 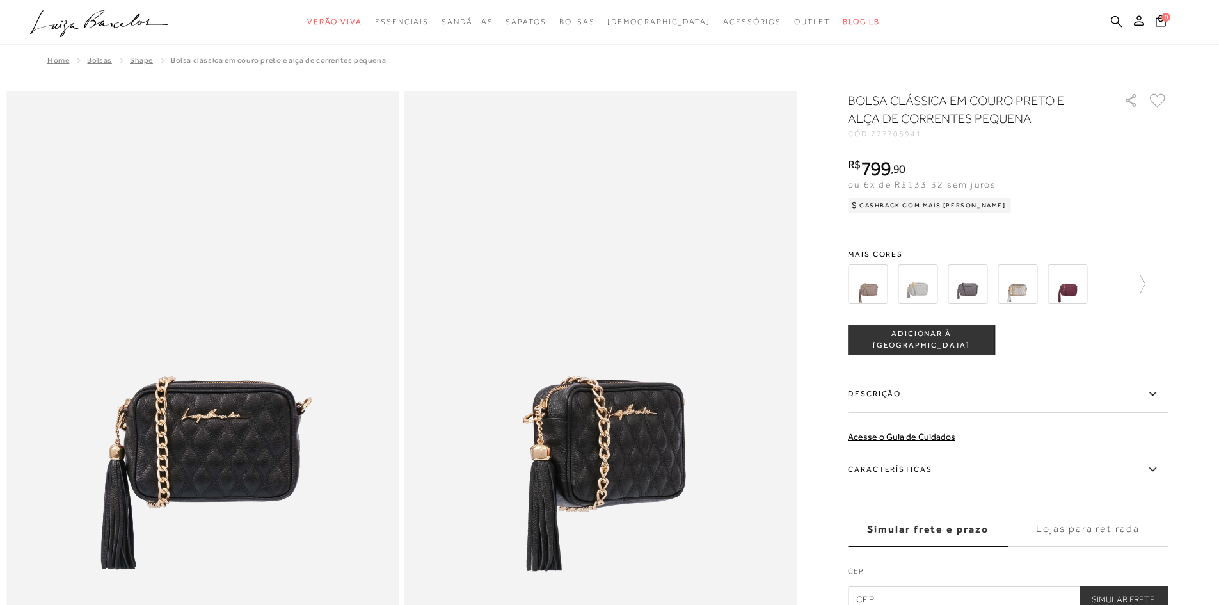 What do you see at coordinates (968, 284) in the screenshot?
I see `img: BOLSA CLÁSSICA EM COURO CINZA GRAFITE E ALÇA DE CORRENTES PEQUENA` at bounding box center [968, 284].